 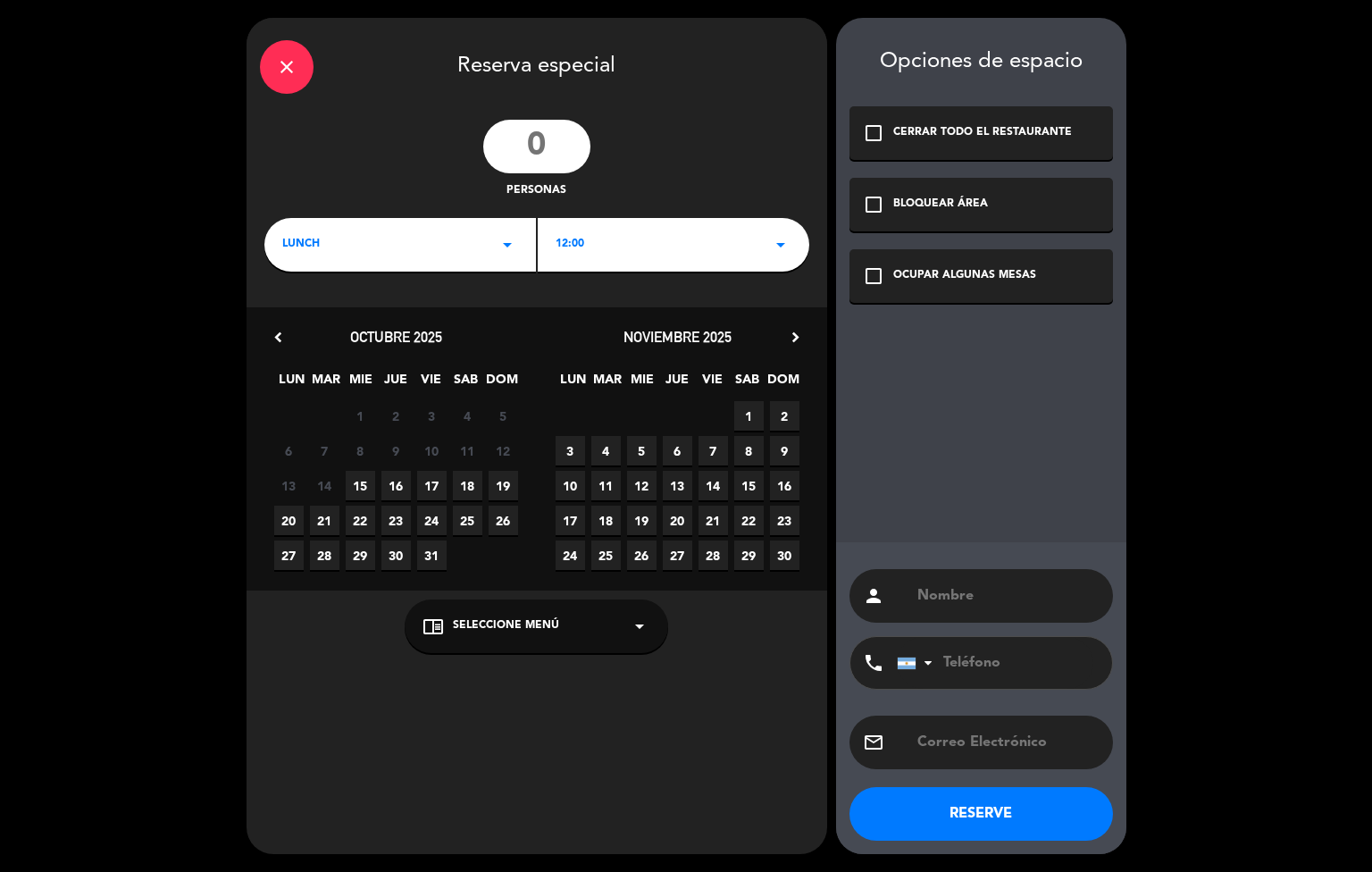 What do you see at coordinates (712, 450) in the screenshot?
I see `span: 7` at bounding box center [712, 450].